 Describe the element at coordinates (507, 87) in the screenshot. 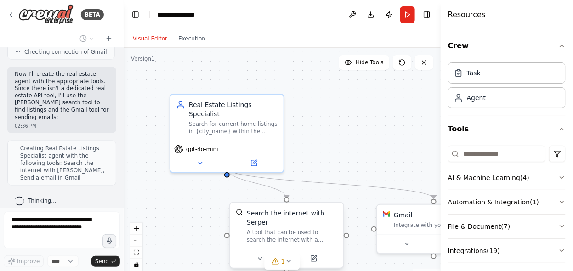

I see `div: Crew` at that location.